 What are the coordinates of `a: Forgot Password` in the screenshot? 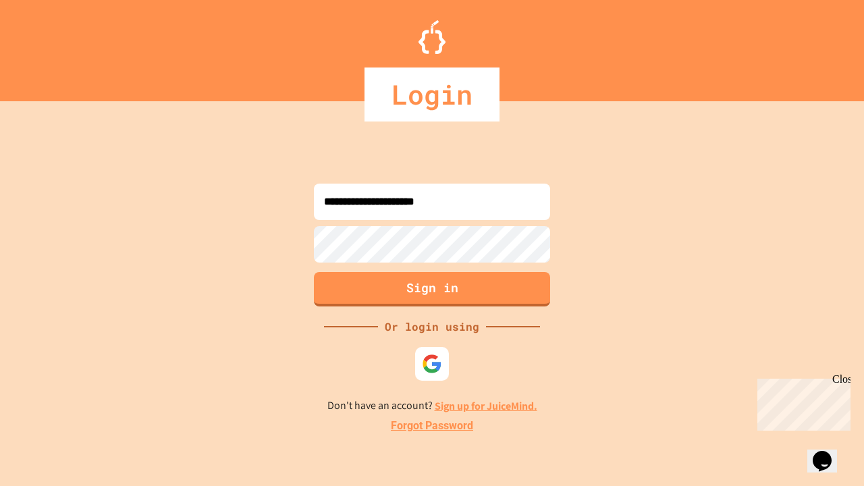 It's located at (432, 426).